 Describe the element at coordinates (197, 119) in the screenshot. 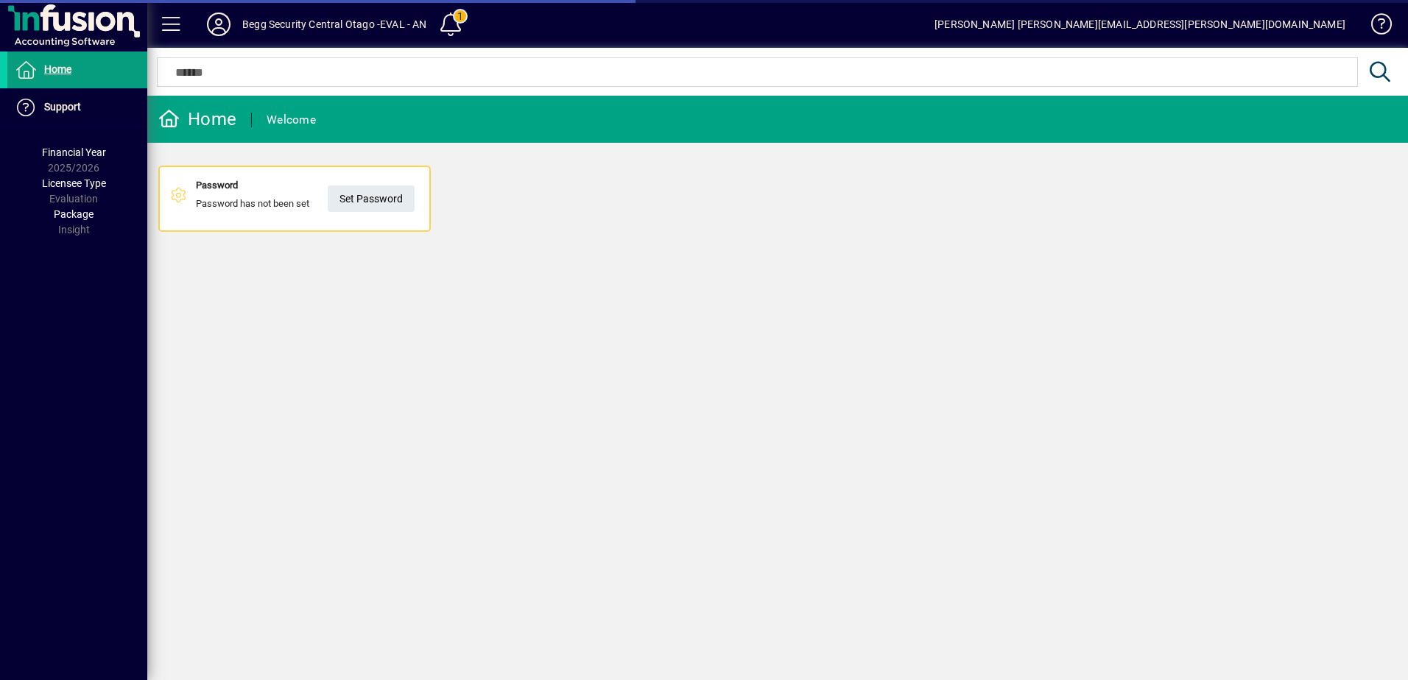

I see `div: Home` at that location.